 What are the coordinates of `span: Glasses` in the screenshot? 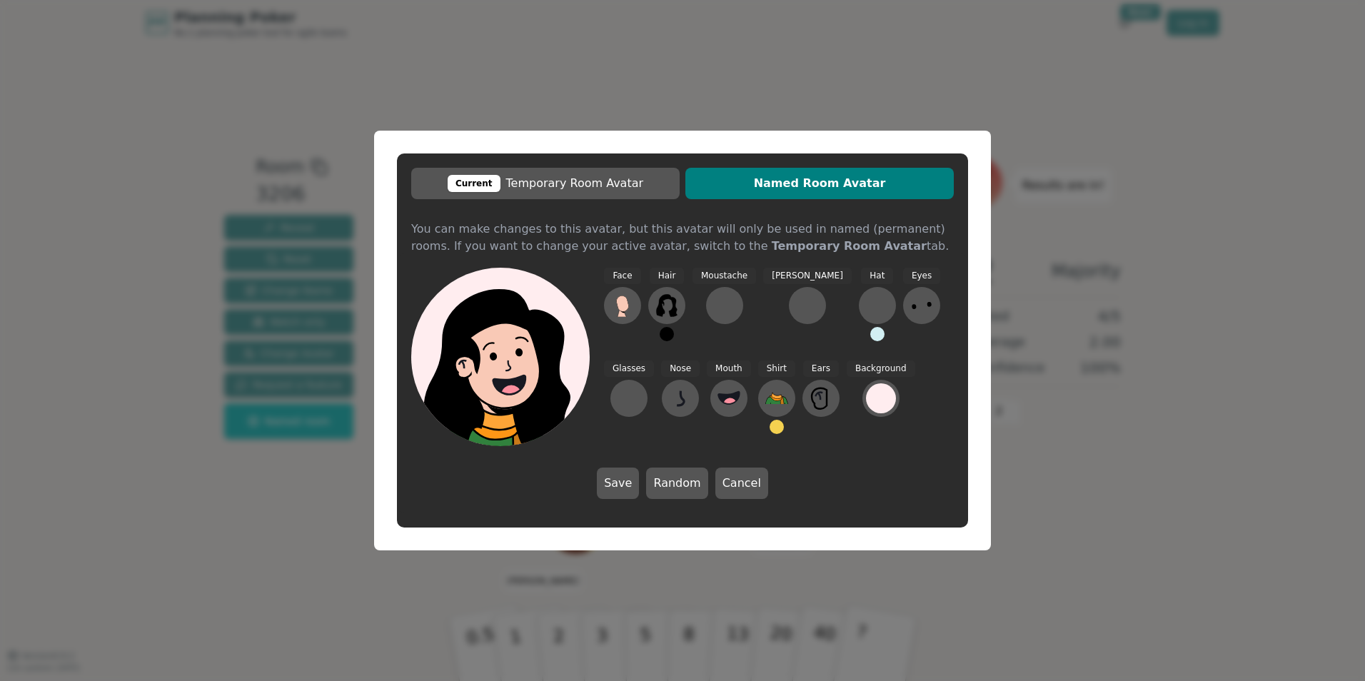 It's located at (629, 368).